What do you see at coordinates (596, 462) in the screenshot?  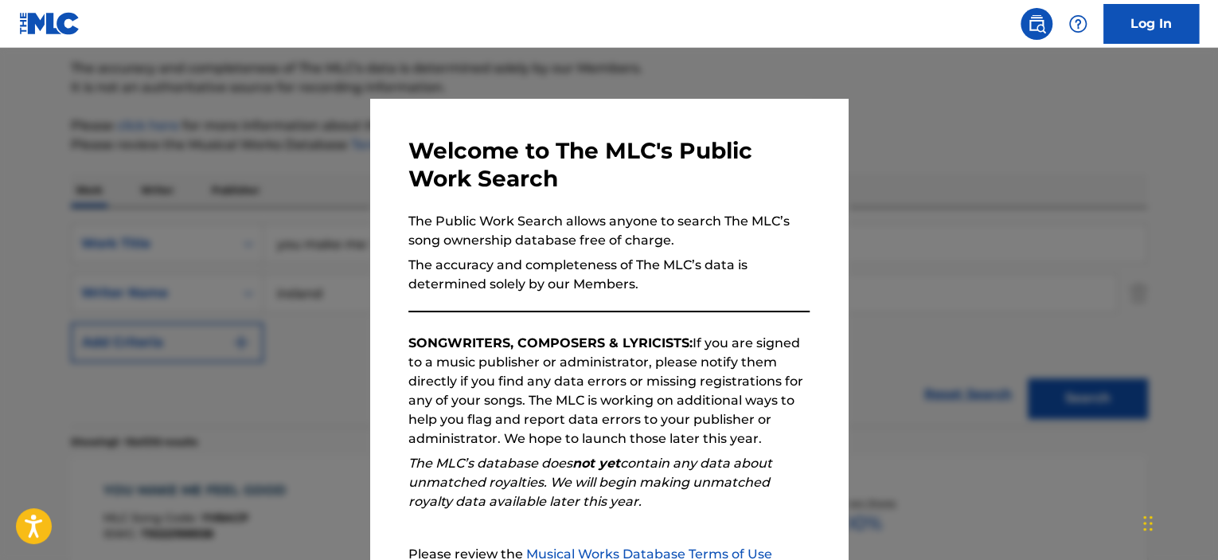 I see `strong: not yet` at bounding box center [596, 462].